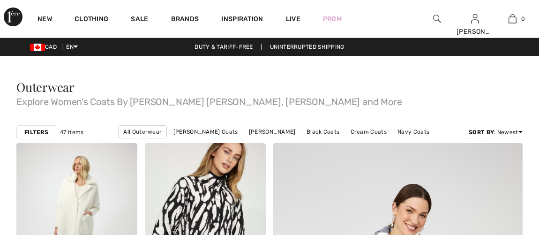 This screenshot has height=235, width=539. What do you see at coordinates (513, 19) in the screenshot?
I see `img: My Bag` at bounding box center [513, 19].